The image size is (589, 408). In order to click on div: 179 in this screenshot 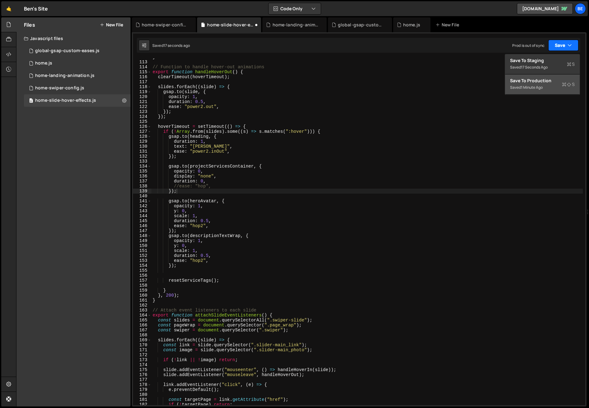, I will do `click(142, 390)`.